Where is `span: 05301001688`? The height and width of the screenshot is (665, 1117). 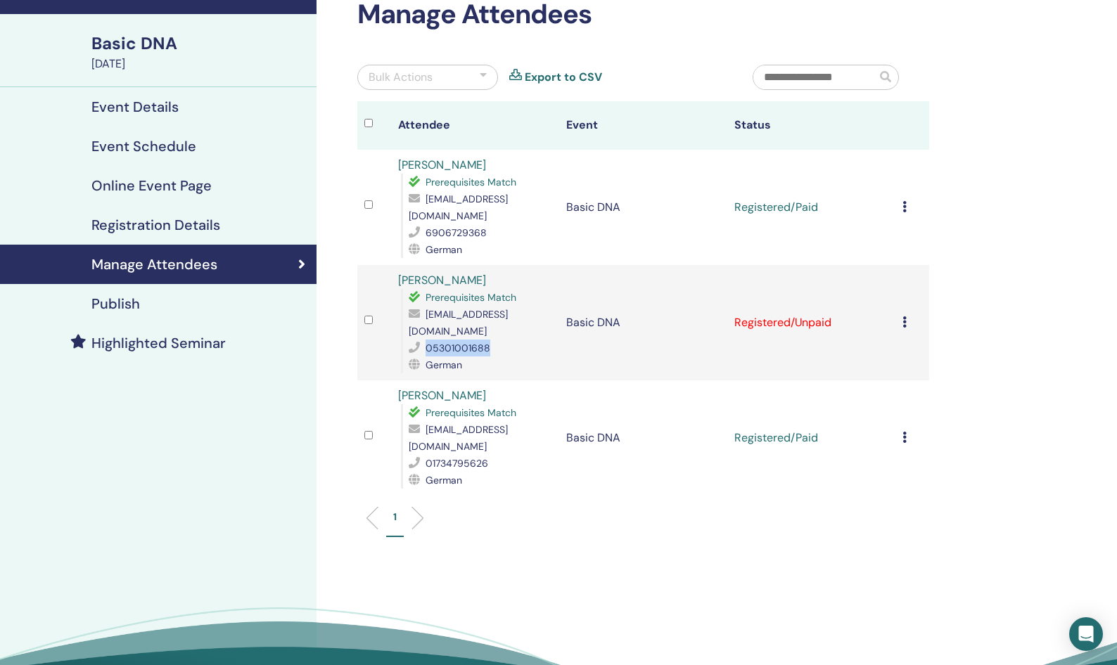 span: 05301001688 is located at coordinates (458, 348).